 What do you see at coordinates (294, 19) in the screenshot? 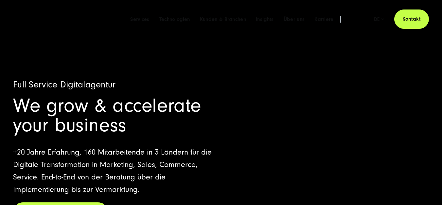
I see `a: Über uns` at bounding box center [294, 19].